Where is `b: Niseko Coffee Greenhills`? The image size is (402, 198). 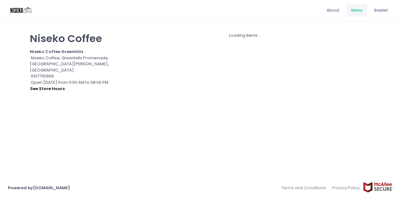 b: Niseko Coffee Greenhills is located at coordinates (57, 52).